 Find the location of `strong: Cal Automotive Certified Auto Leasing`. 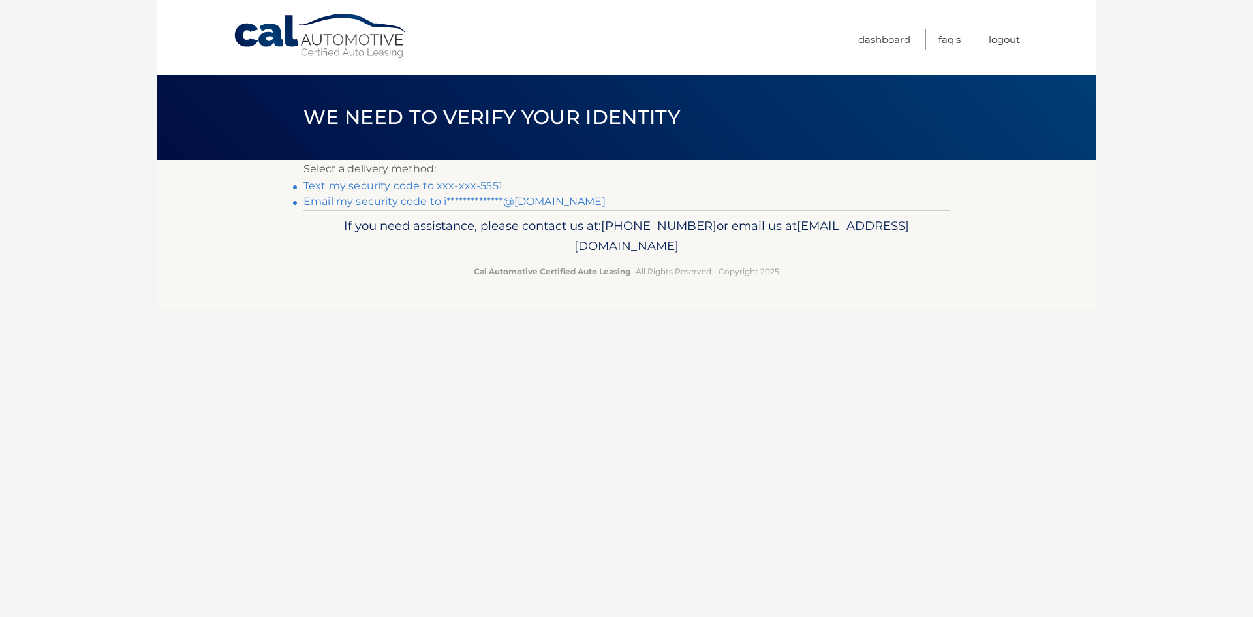

strong: Cal Automotive Certified Auto Leasing is located at coordinates (552, 271).